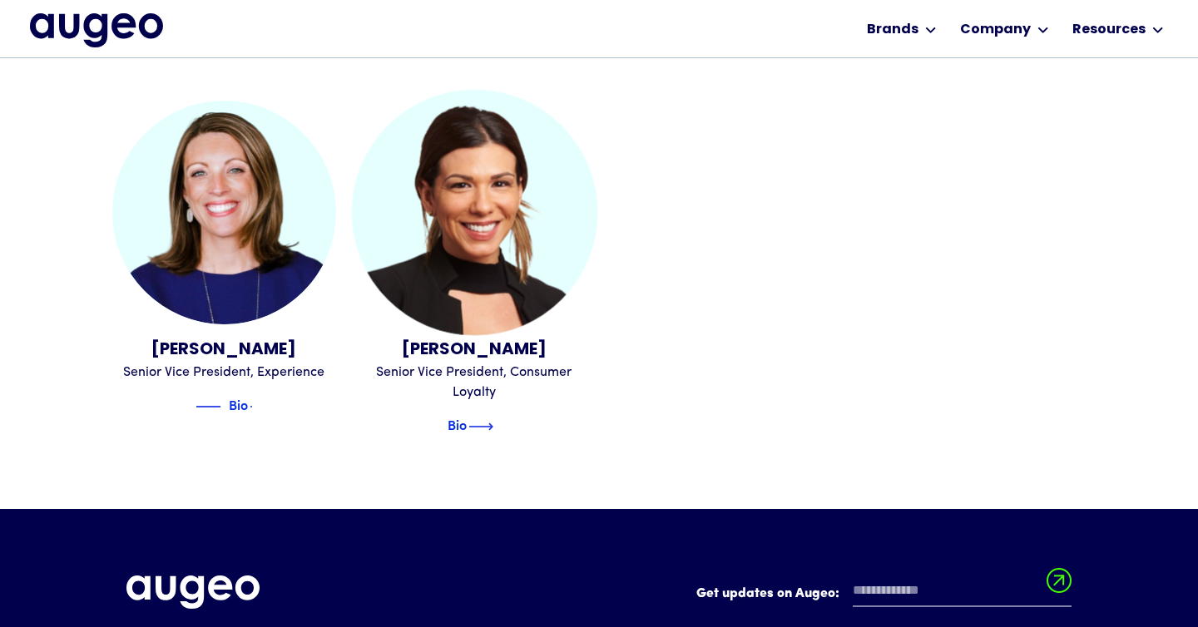 The height and width of the screenshot is (627, 1198). I want to click on div: Brands, so click(893, 30).